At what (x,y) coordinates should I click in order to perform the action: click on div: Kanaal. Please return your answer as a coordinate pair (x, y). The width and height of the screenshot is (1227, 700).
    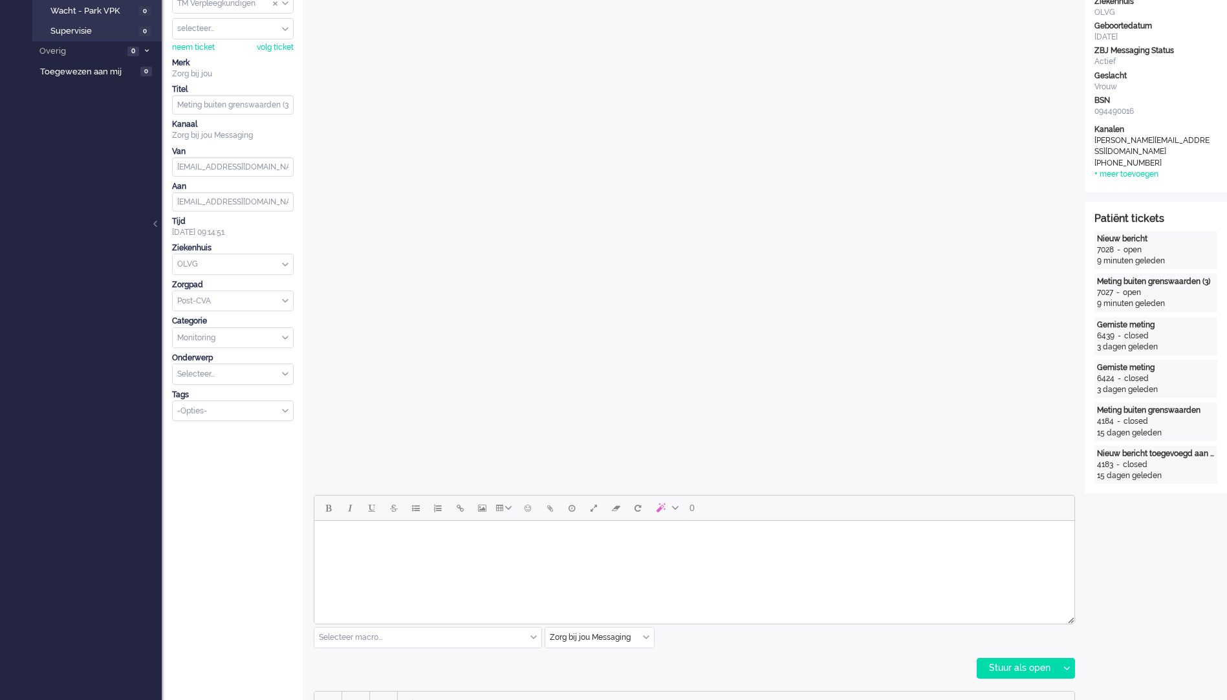
    Looking at the image, I should click on (233, 124).